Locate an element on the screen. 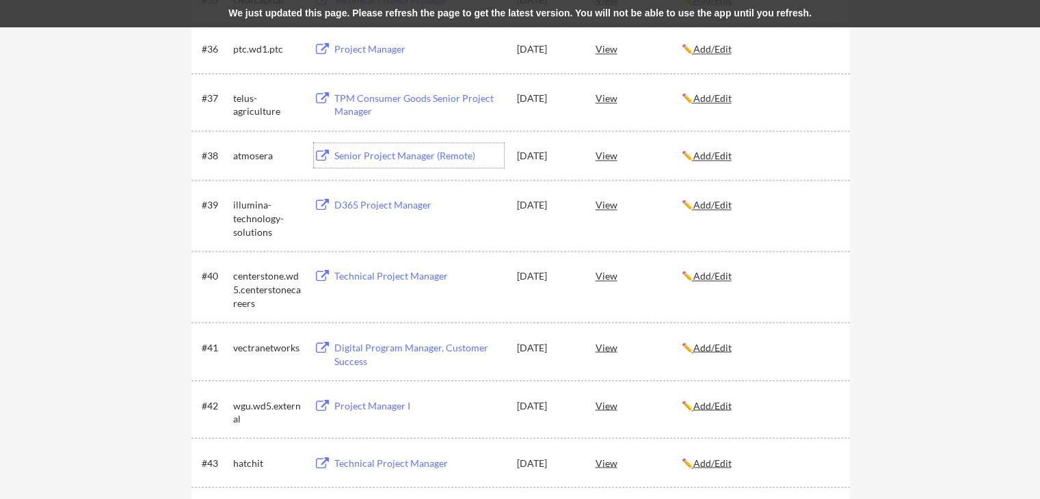 The height and width of the screenshot is (499, 1040). div: #39 is located at coordinates (215, 205).